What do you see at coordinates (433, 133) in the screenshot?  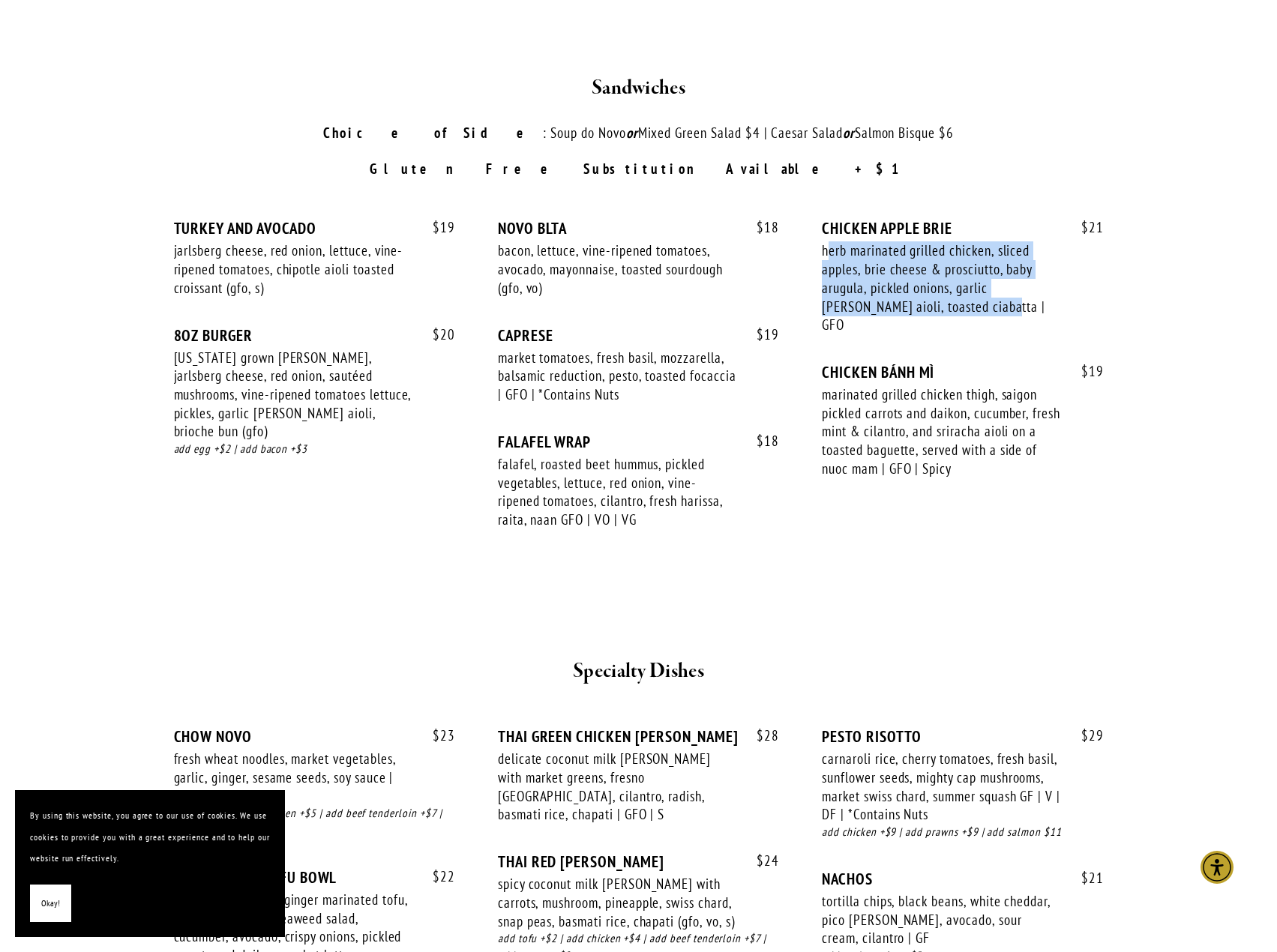 I see `strong: Choice of Side` at bounding box center [433, 133].